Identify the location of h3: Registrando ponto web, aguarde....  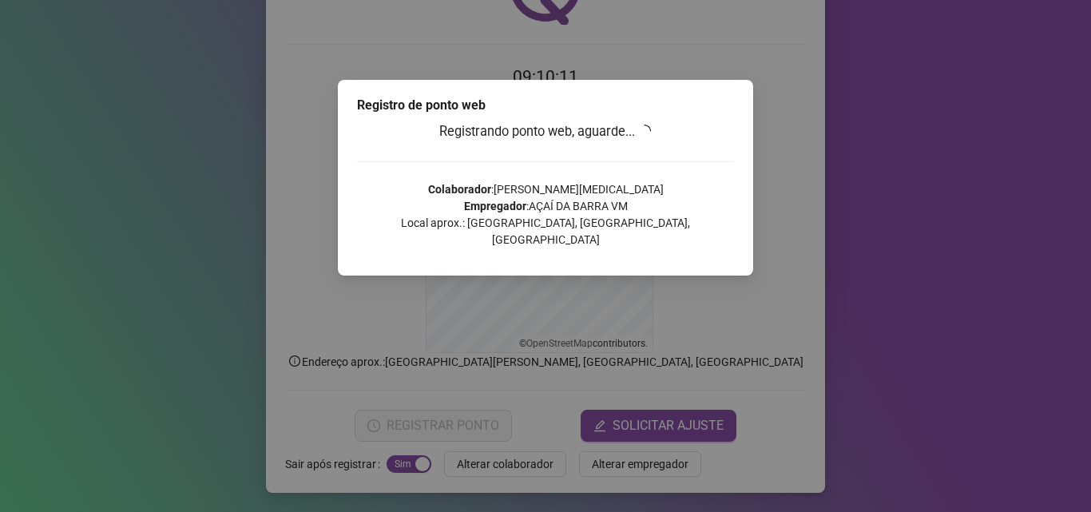
(545, 132).